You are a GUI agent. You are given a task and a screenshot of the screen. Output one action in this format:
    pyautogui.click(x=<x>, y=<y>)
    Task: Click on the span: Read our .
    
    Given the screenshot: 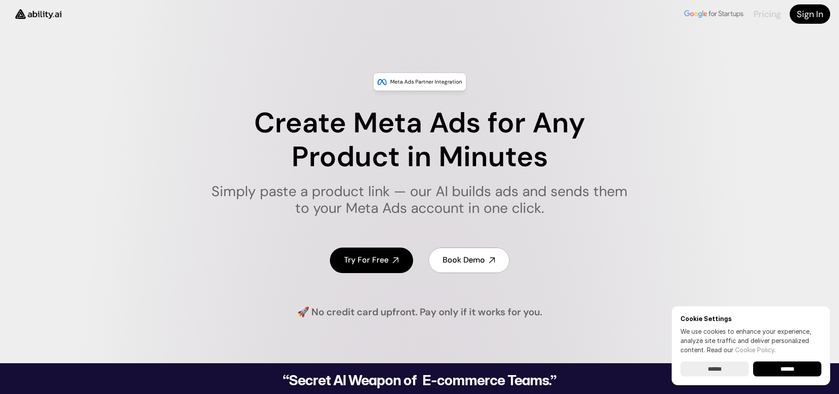 What is the action you would take?
    pyautogui.click(x=741, y=350)
    